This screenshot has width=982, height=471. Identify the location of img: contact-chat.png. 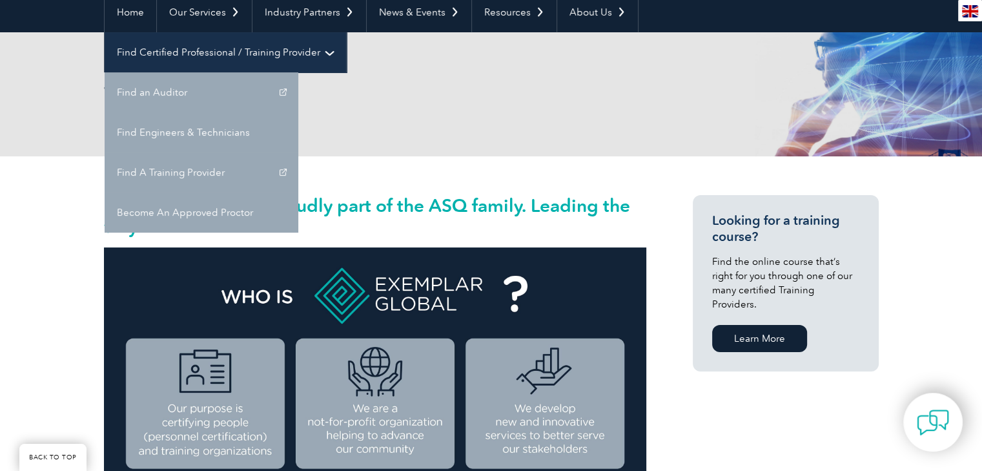
(933, 422).